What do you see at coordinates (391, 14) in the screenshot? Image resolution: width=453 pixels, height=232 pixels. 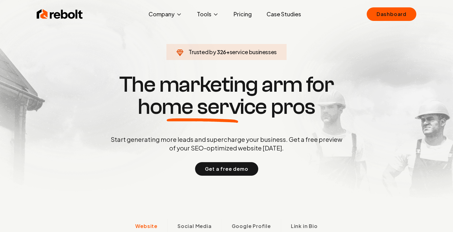 I see `a: Dashboard` at bounding box center [391, 14].